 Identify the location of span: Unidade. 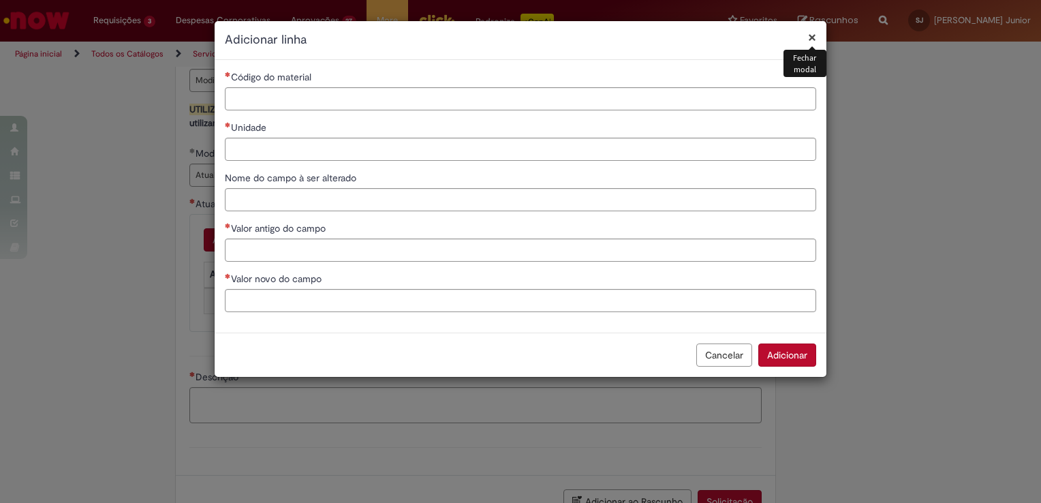
(250, 127).